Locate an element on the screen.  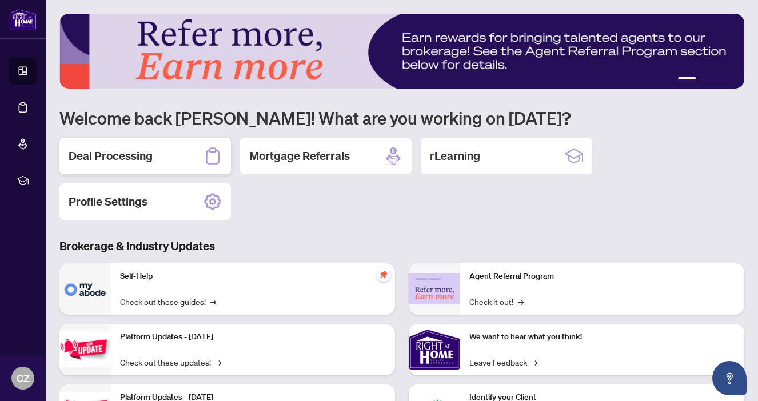
img: Platform Updates - July 21, 2025 is located at coordinates (85, 349).